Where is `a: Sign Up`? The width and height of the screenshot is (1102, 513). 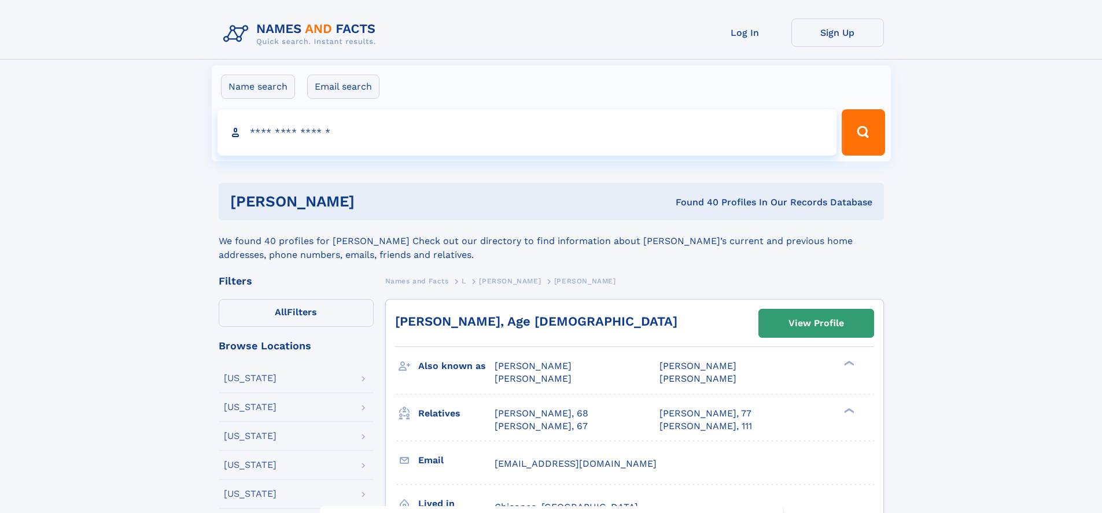 a: Sign Up is located at coordinates (838, 32).